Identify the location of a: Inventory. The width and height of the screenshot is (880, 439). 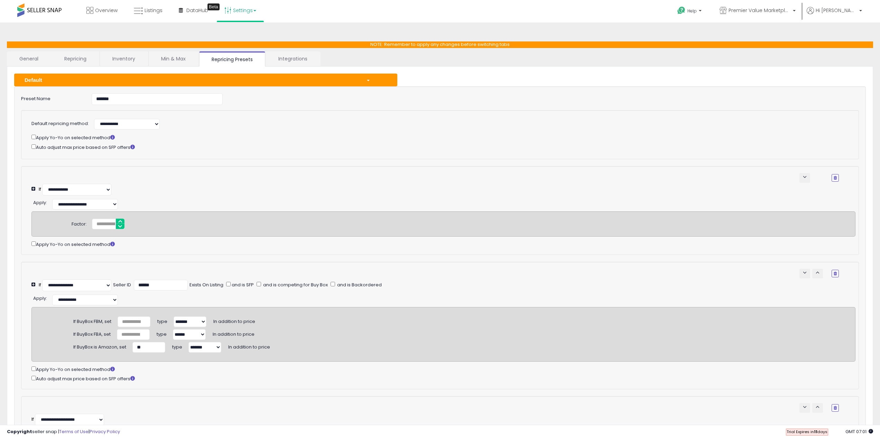
(124, 59).